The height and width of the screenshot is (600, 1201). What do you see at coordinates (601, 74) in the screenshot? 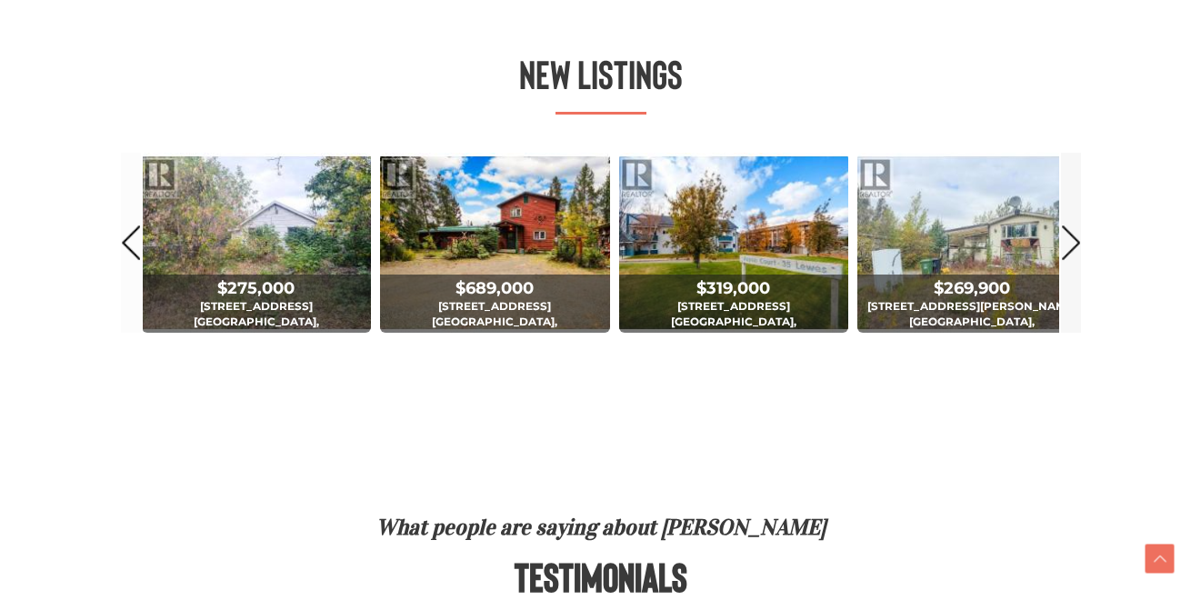
I see `h2: New Listings` at bounding box center [601, 74].